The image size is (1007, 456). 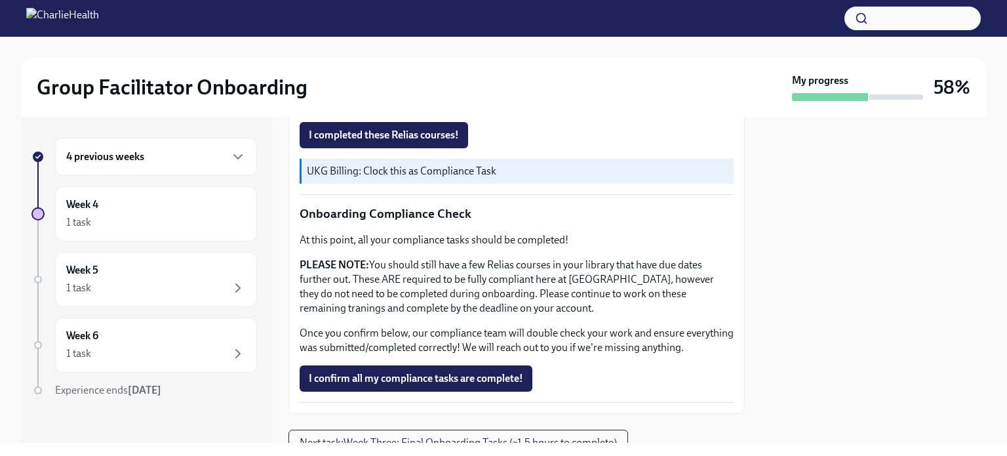 What do you see at coordinates (516, 214) in the screenshot?
I see `p: Onboarding Compliance Check` at bounding box center [516, 214].